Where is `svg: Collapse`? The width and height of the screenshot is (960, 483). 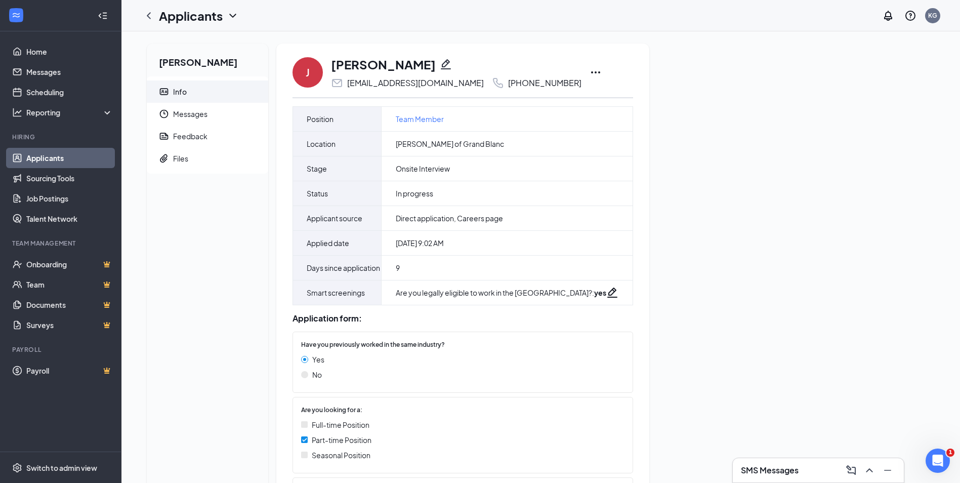
svg: Collapse is located at coordinates (103, 16).